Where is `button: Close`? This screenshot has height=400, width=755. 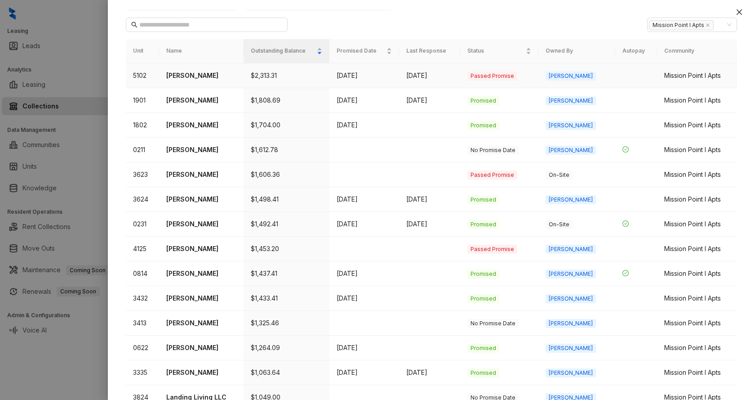
button: Close is located at coordinates (739, 12).